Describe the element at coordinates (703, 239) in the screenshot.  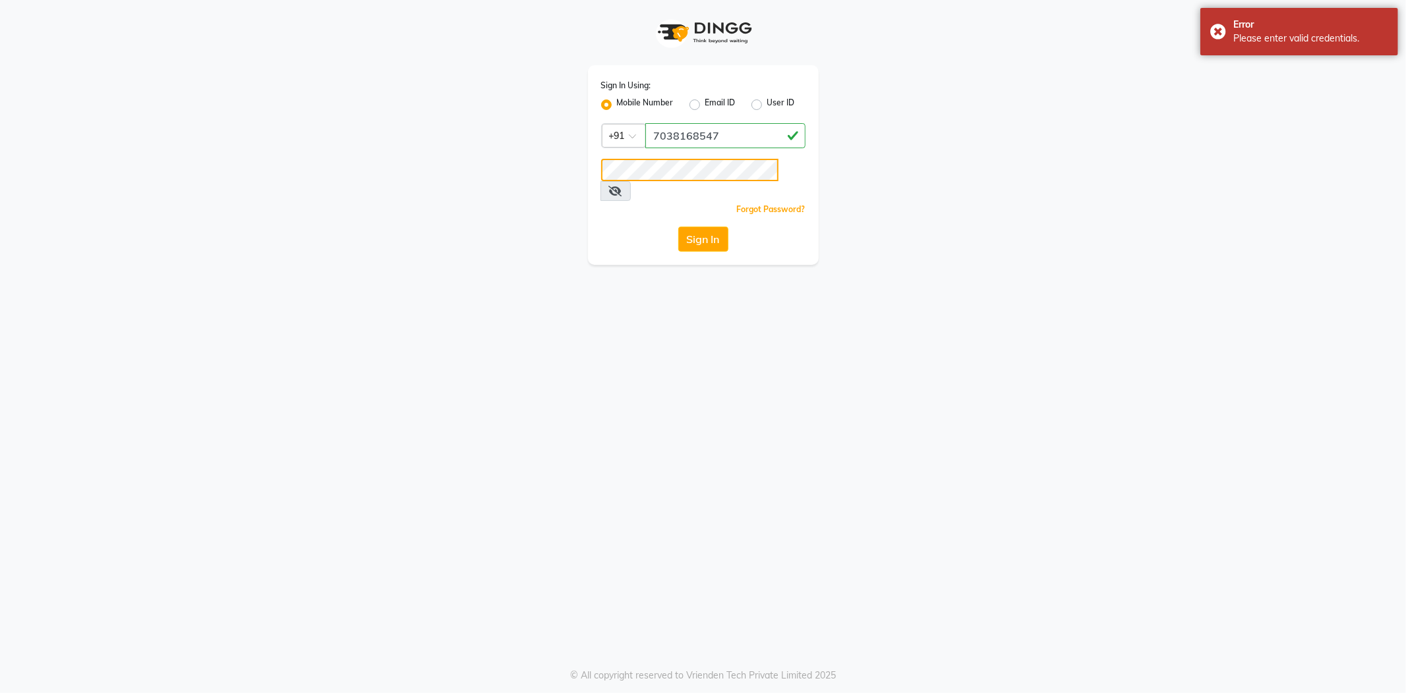
I see `button: Sign In` at that location.